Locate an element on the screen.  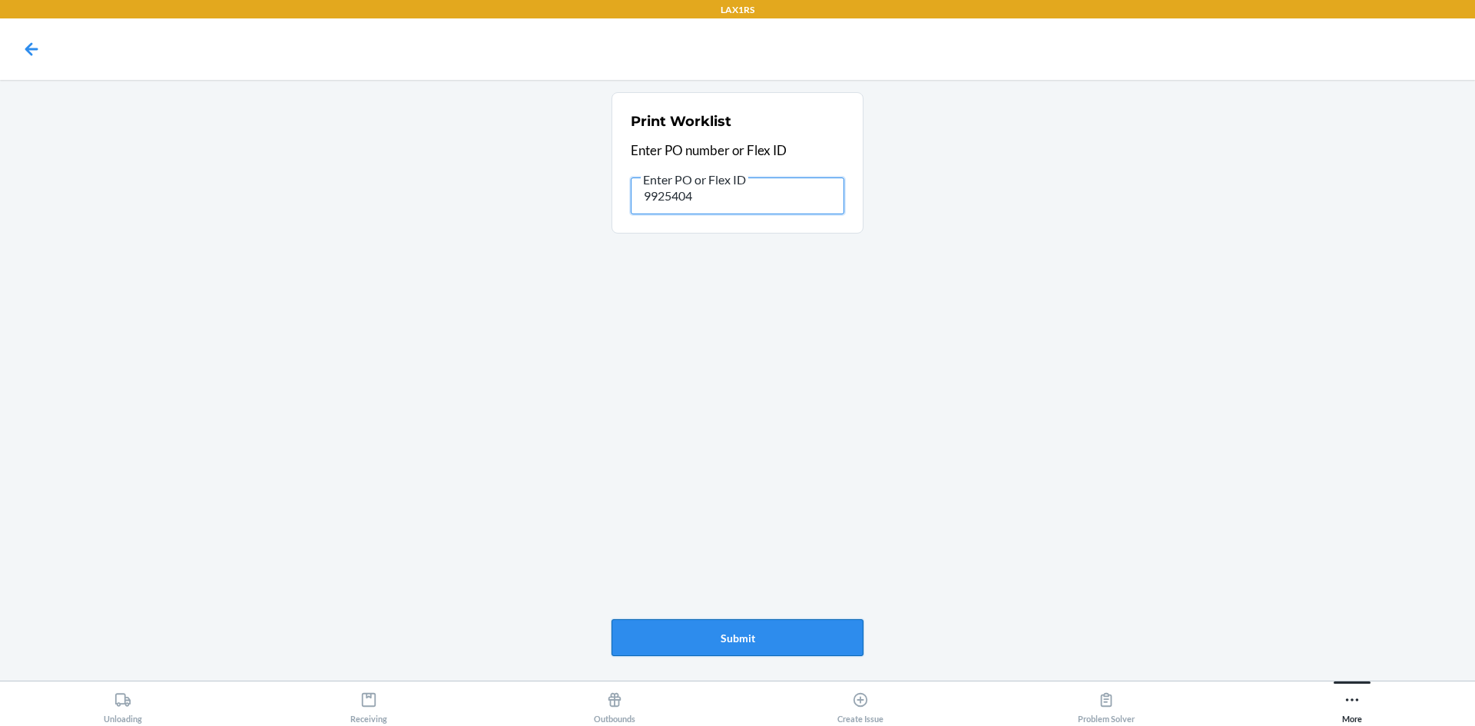
div: Unloading is located at coordinates (123, 704).